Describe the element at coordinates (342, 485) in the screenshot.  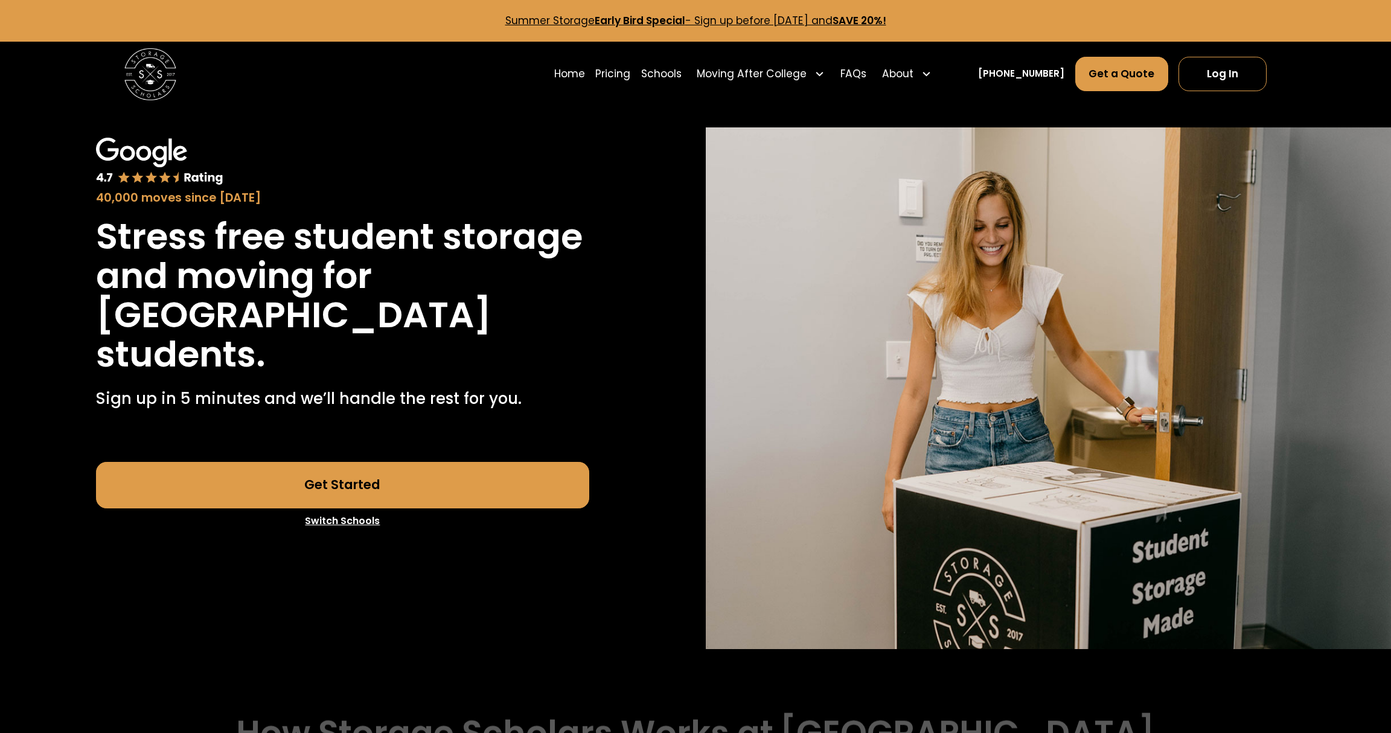
I see `a: Get Started` at that location.